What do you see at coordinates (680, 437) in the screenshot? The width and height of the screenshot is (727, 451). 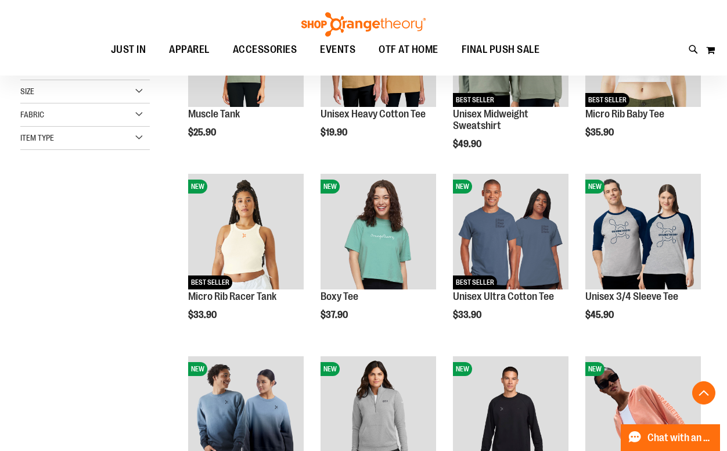 I see `span: Chat with an Expert` at bounding box center [680, 437].